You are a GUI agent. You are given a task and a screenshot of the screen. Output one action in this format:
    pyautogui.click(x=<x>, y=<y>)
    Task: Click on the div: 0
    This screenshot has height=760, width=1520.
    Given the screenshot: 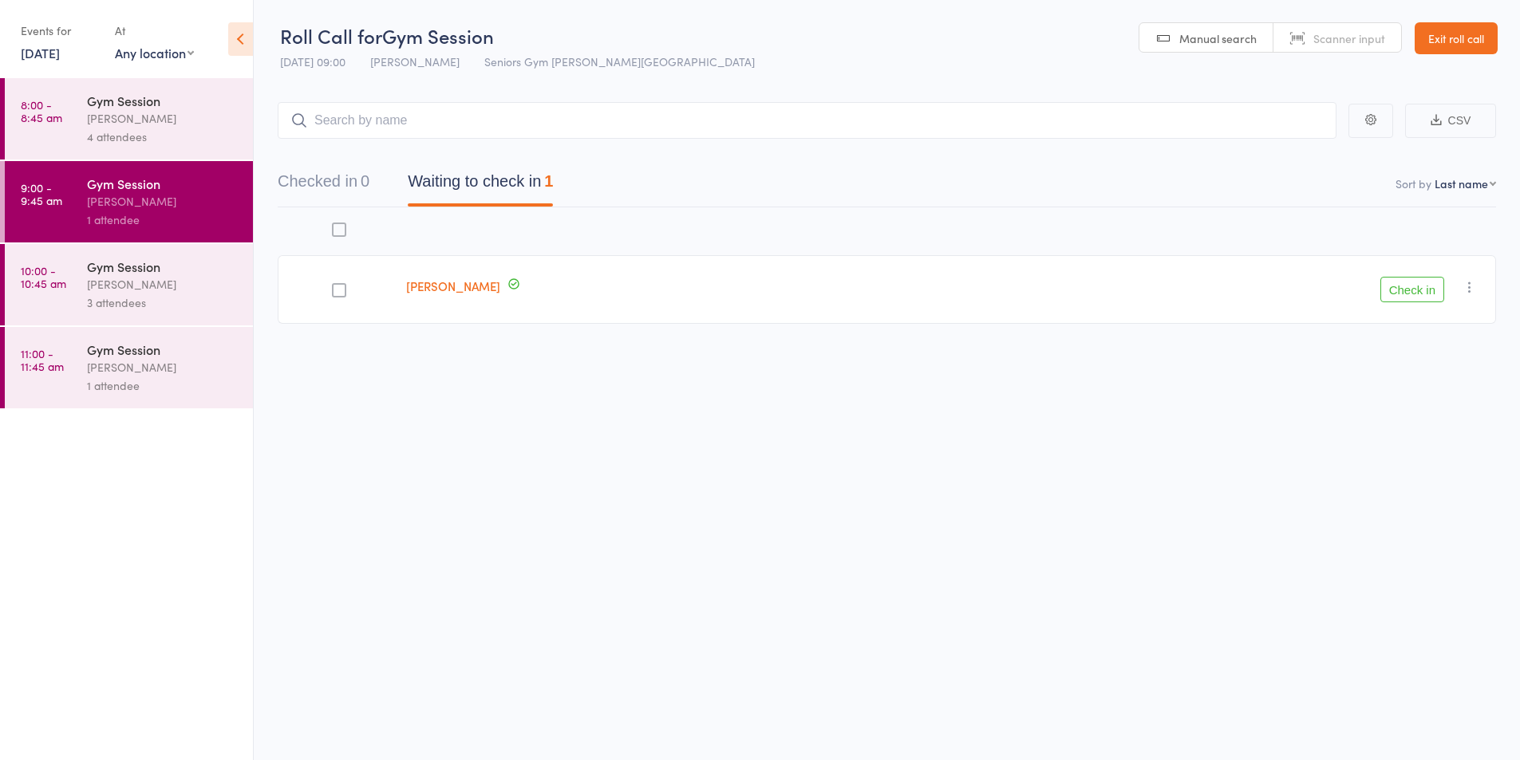 What is the action you would take?
    pyautogui.click(x=365, y=181)
    